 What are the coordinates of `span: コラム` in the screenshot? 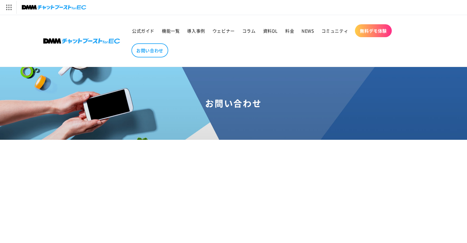 It's located at (249, 31).